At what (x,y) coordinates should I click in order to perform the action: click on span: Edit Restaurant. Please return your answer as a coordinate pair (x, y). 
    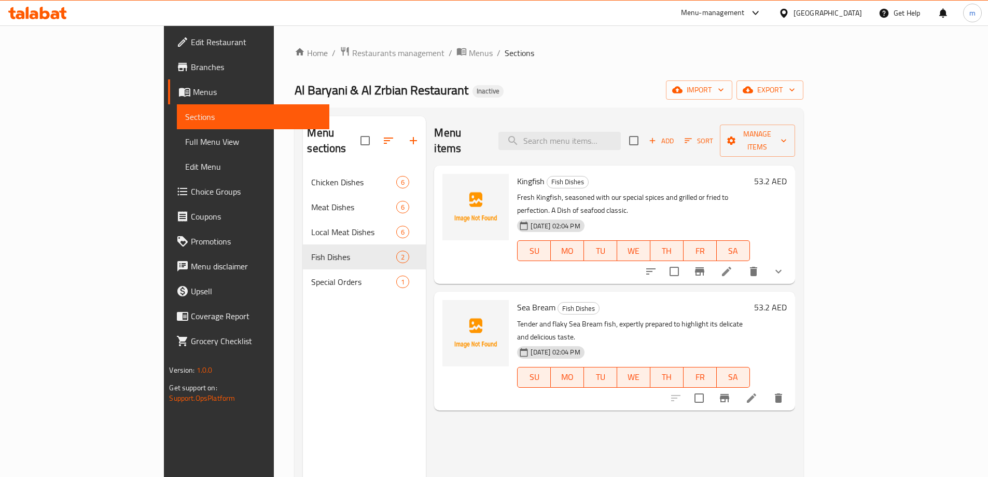
    Looking at the image, I should click on (256, 42).